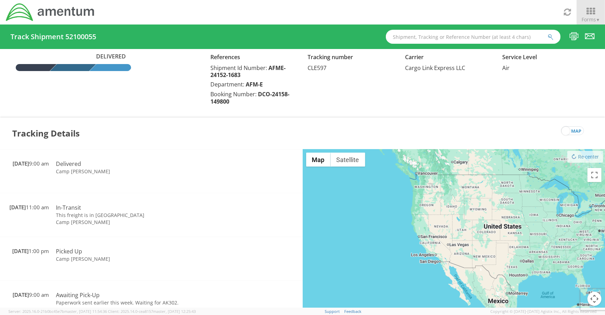 The width and height of the screenshot is (605, 315). What do you see at coordinates (250, 98) in the screenshot?
I see `span: DCO-24158-149800` at bounding box center [250, 98].